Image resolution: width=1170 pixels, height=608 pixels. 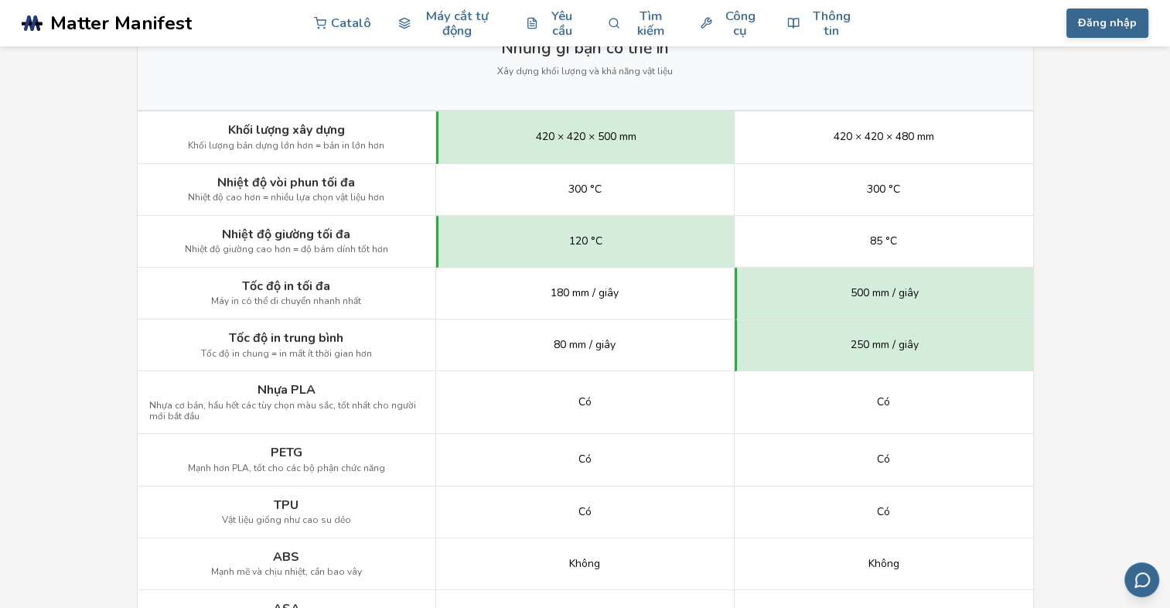 I want to click on span: Tốc độ in chung = in mất ít thời gian hơn, so click(x=286, y=354).